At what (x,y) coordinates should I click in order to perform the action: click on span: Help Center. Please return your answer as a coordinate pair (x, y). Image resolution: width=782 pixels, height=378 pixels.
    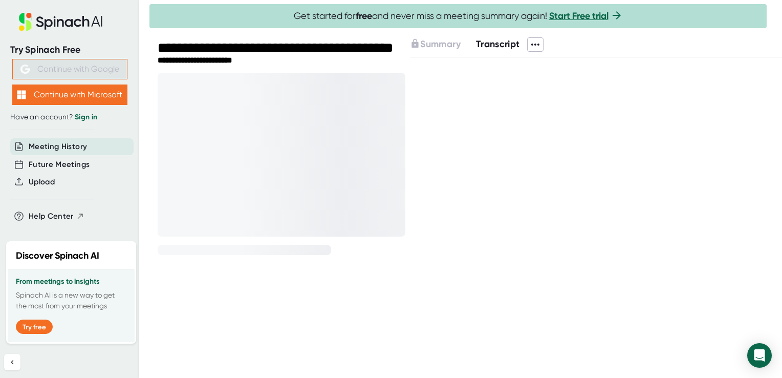
    Looking at the image, I should click on (51, 216).